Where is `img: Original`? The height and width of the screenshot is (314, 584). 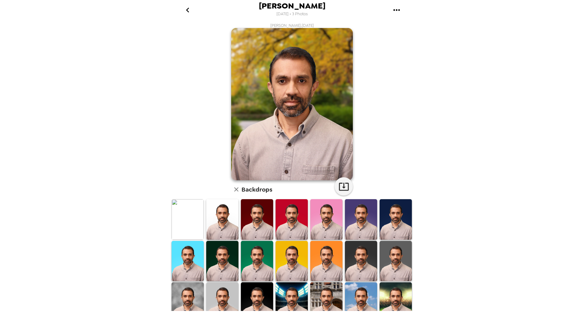
img: Original is located at coordinates (188, 219).